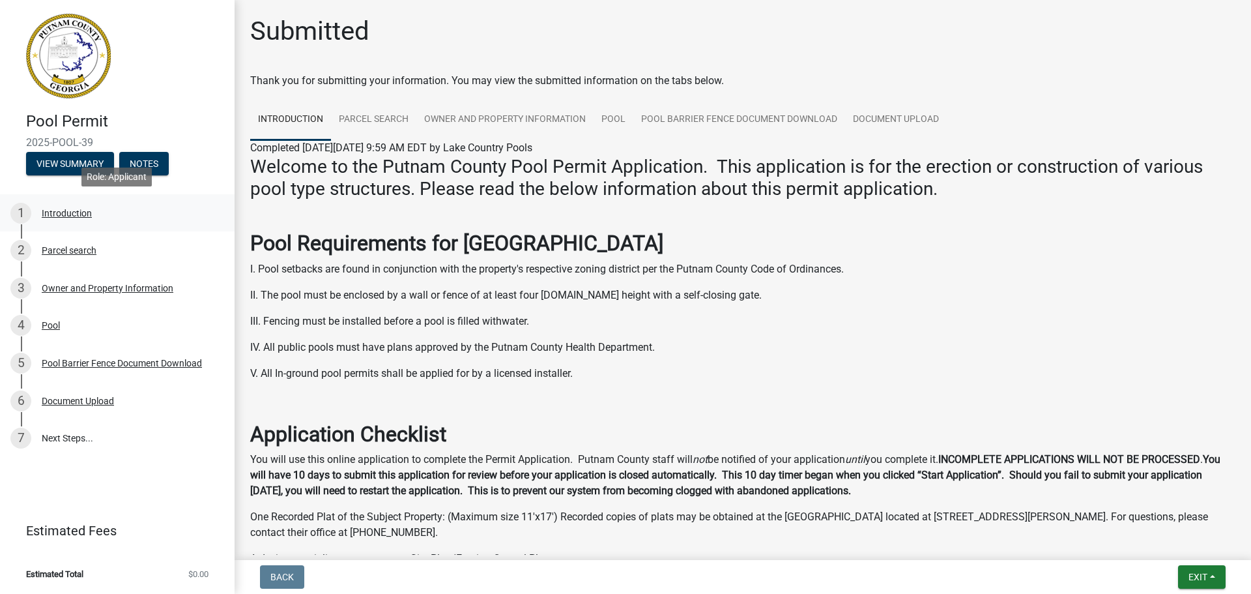  I want to click on div: 5, so click(21, 363).